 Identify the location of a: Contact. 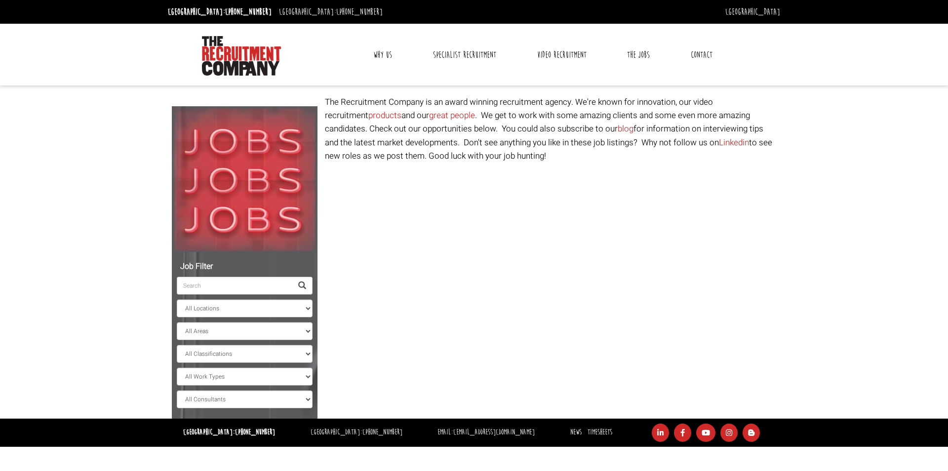
(702, 55).